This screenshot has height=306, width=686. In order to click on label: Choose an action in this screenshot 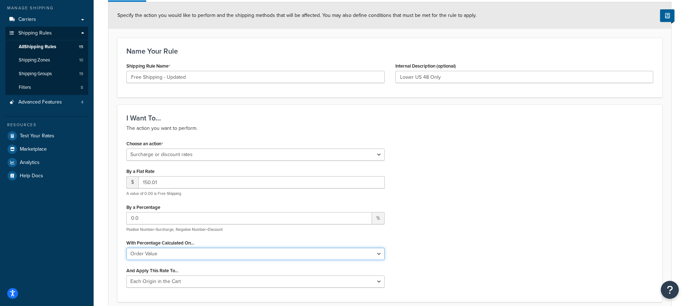, I will do `click(145, 144)`.